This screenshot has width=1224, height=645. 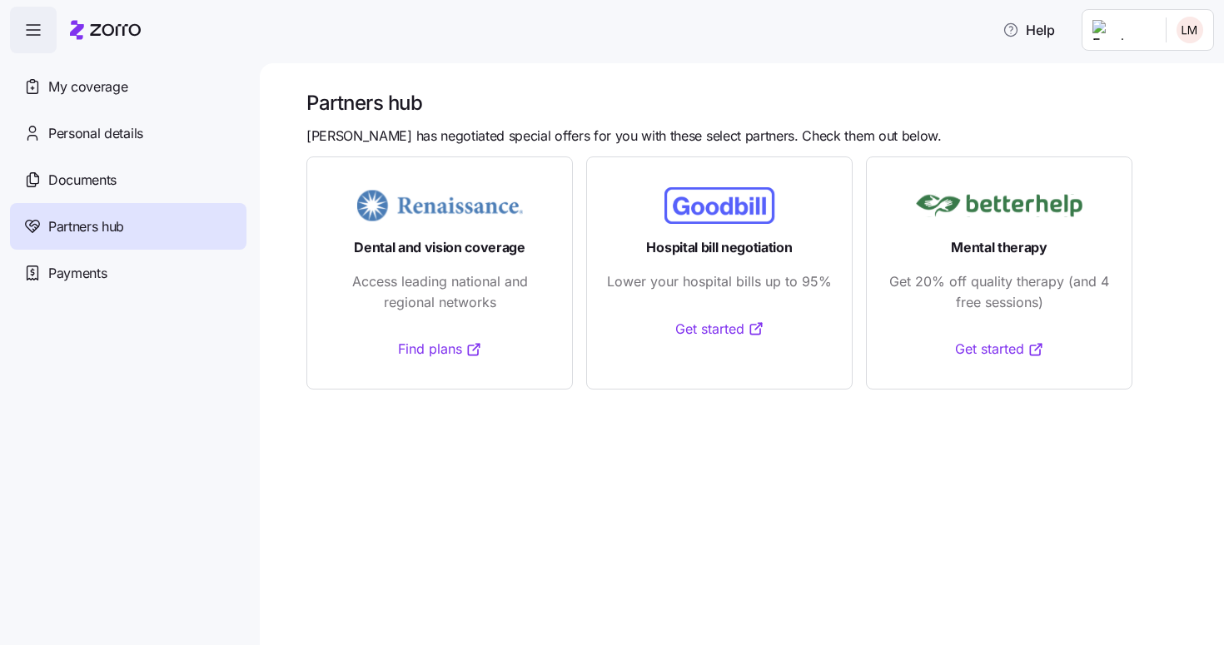 I want to click on span: Get 20% off quality therapy (and 4 free sessions), so click(x=999, y=292).